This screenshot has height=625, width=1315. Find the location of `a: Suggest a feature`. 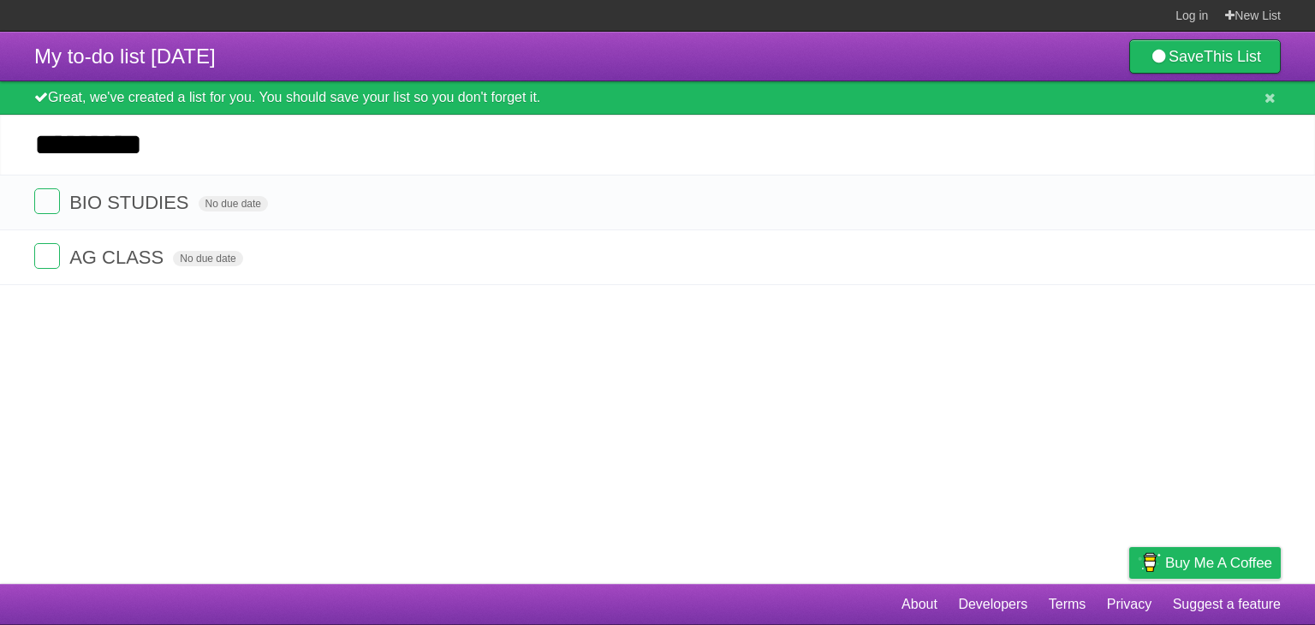

a: Suggest a feature is located at coordinates (1227, 604).